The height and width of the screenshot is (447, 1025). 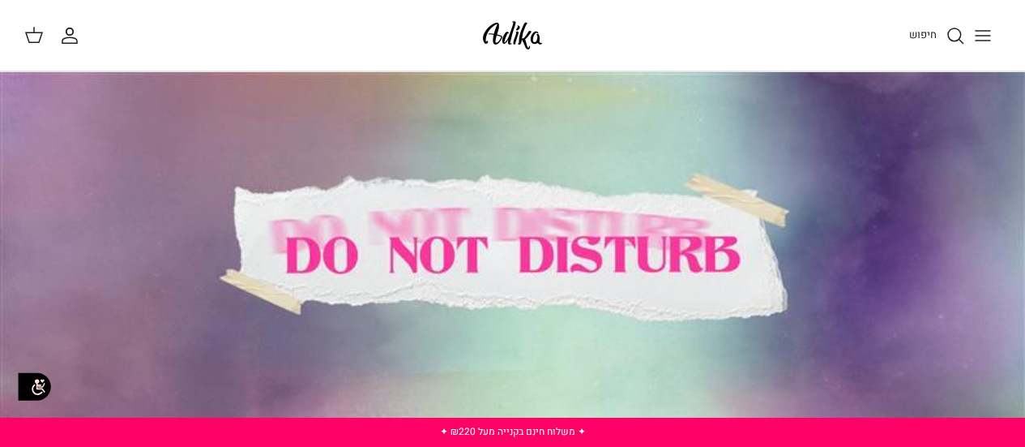 What do you see at coordinates (512, 35) in the screenshot?
I see `img: Adika IL` at bounding box center [512, 35].